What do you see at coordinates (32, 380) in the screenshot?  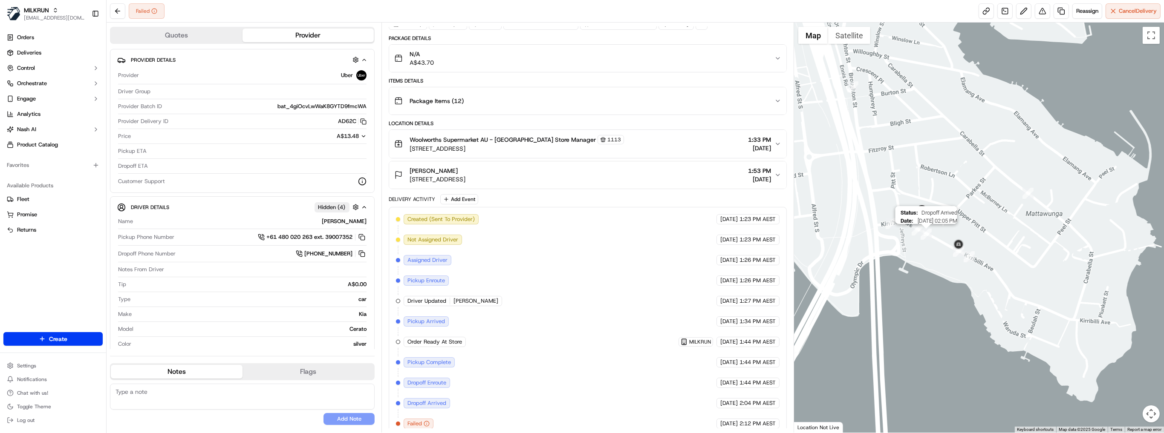 I see `span: Notifications` at bounding box center [32, 380].